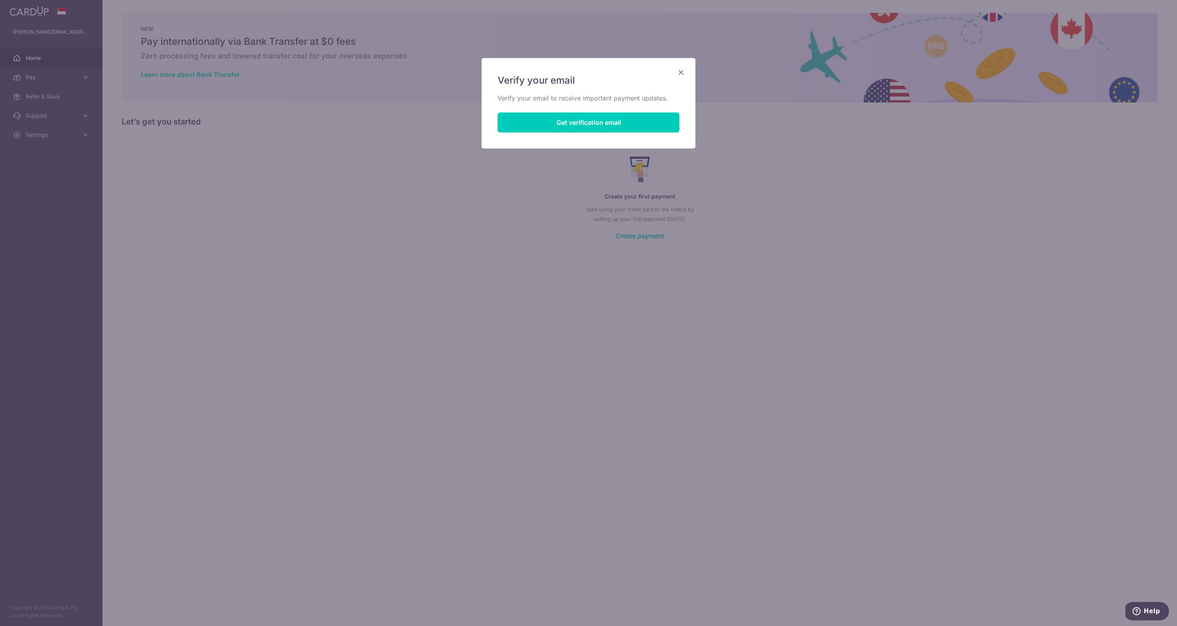 The image size is (1177, 626). Describe the element at coordinates (26, 9) in the screenshot. I see `span: Help` at that location.